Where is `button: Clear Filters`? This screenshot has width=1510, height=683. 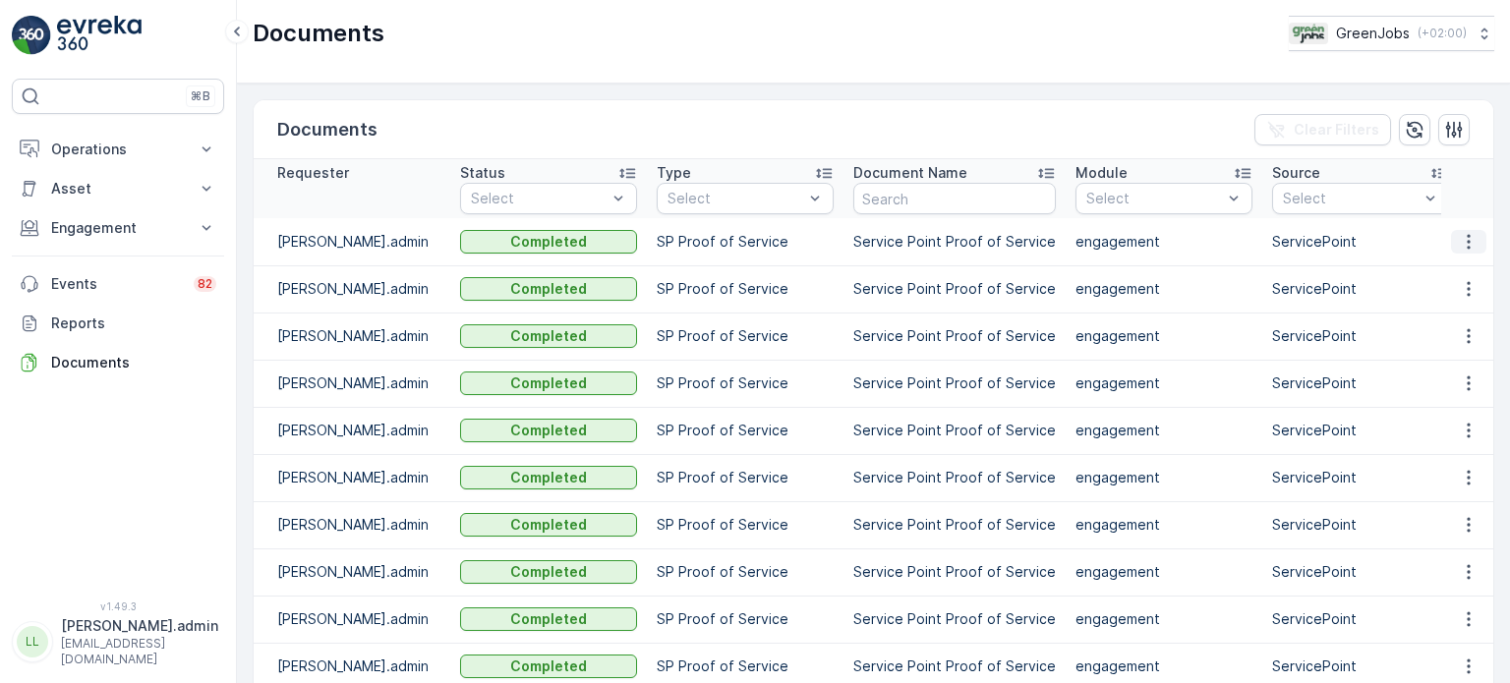 button: Clear Filters is located at coordinates (1322, 130).